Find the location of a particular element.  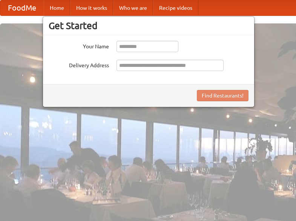

a: Recipe videos is located at coordinates (176, 8).